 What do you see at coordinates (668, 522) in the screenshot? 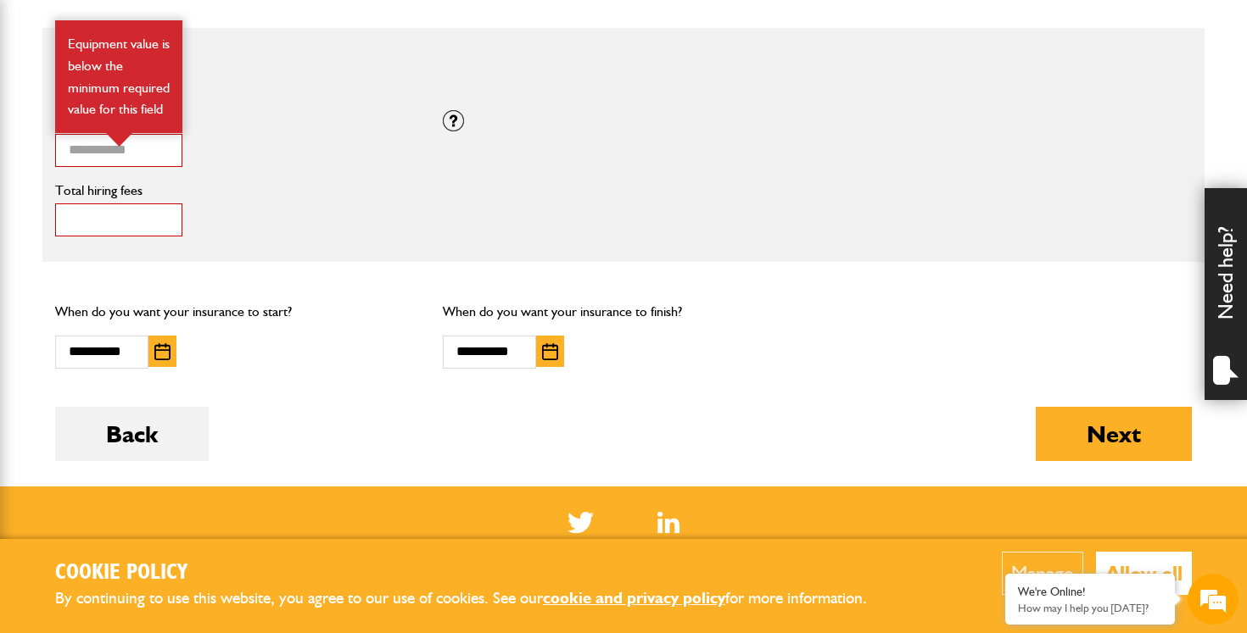
I see `a: LinkedIn` at bounding box center [668, 522].